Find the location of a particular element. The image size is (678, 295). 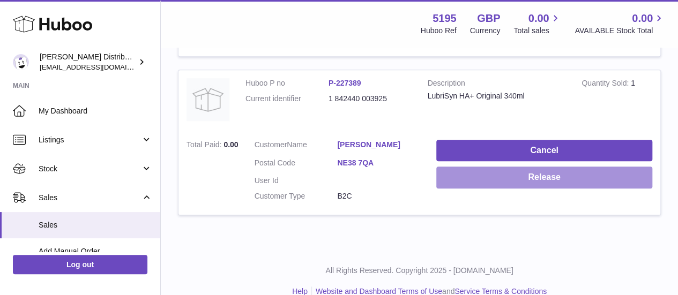

a: P-227389 is located at coordinates (345, 83).